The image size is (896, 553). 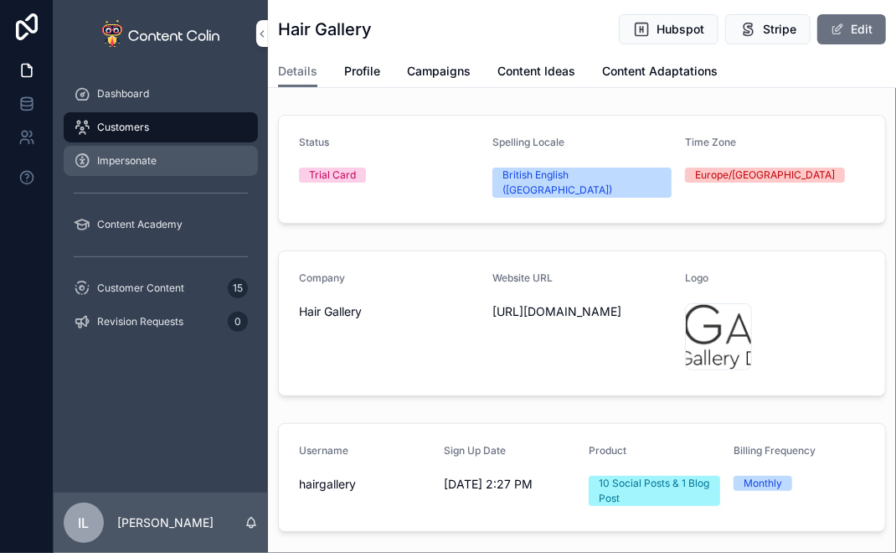 I want to click on div: Monthly, so click(x=763, y=483).